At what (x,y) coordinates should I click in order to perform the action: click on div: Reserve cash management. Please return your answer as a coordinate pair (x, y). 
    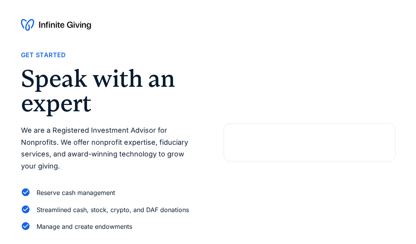
    Looking at the image, I should click on (76, 192).